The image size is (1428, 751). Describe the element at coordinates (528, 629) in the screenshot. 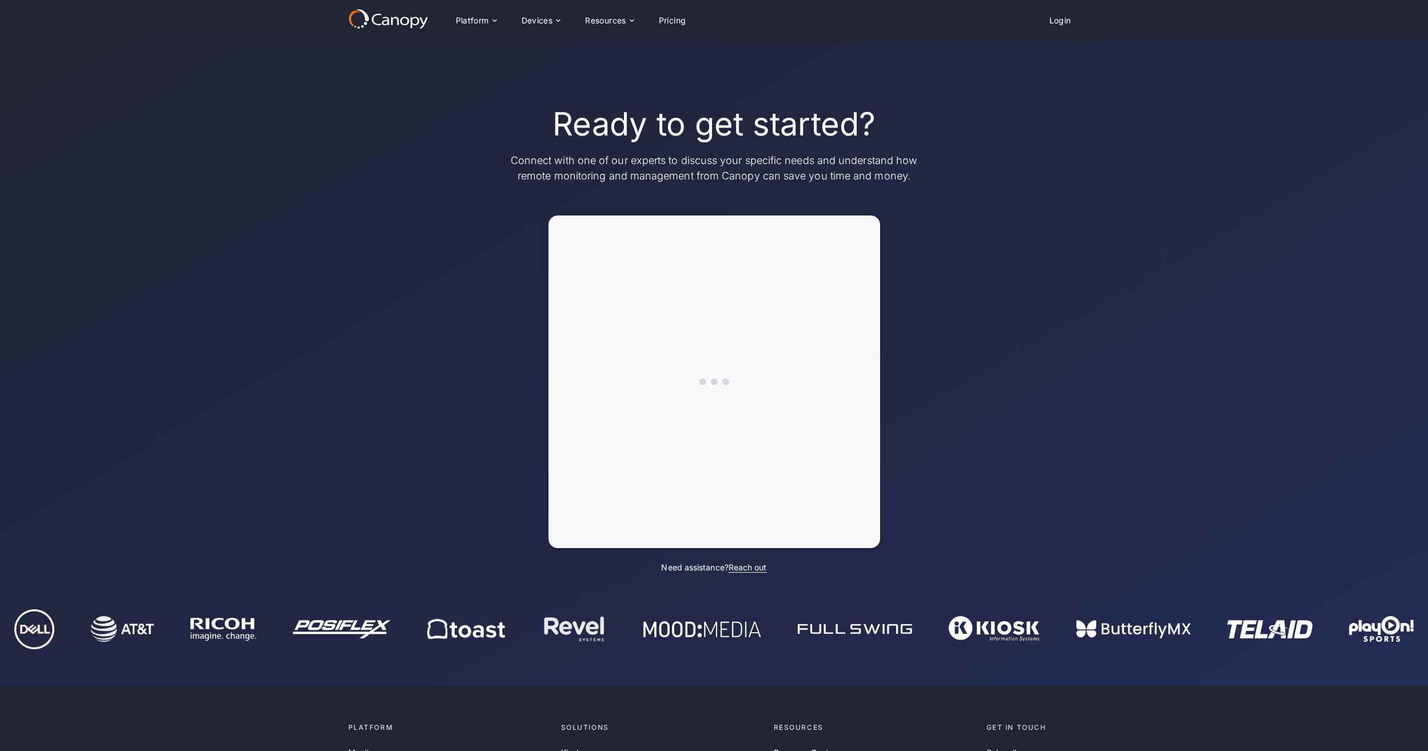

I see `img: Canopy works with Revel Systems` at that location.